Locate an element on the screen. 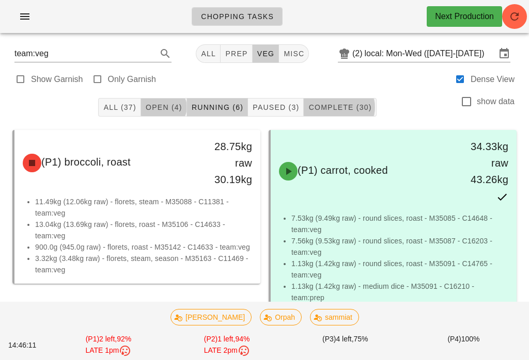  span: 4 left, is located at coordinates (344, 339).